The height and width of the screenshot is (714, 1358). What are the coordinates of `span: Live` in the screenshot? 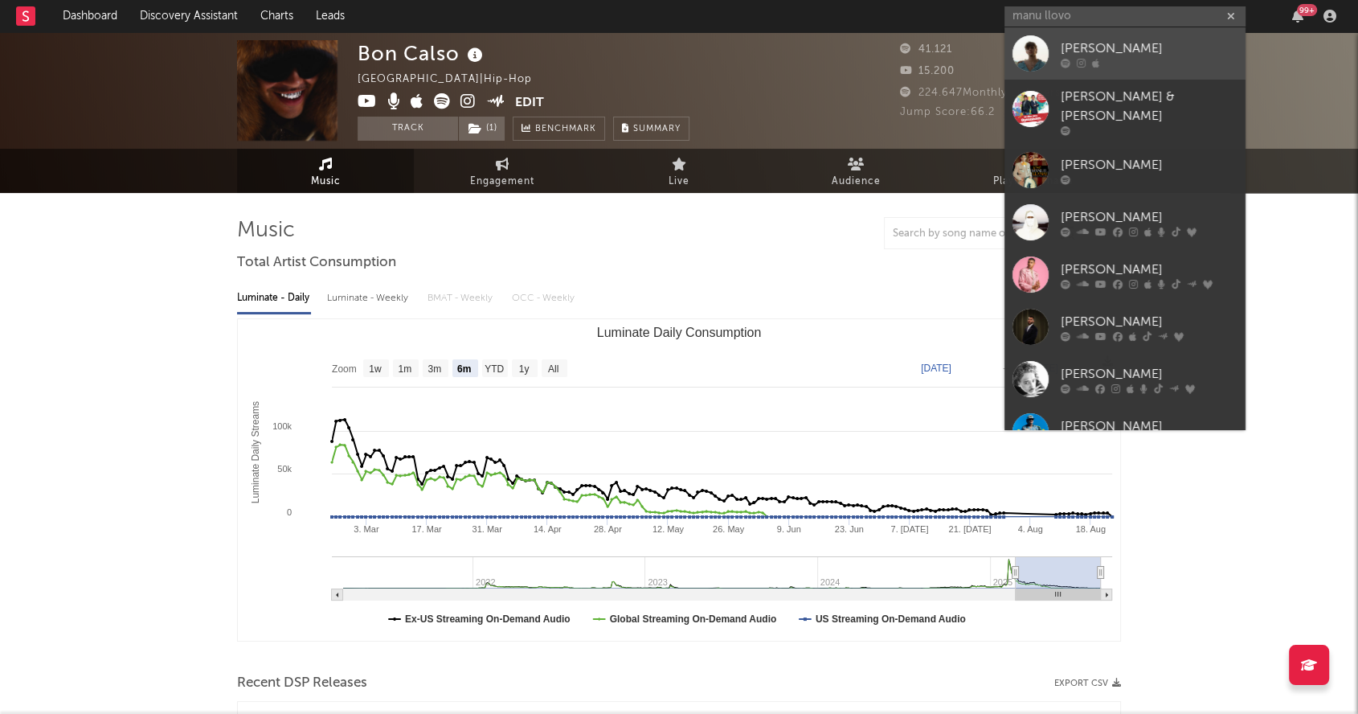 It's located at (679, 182).